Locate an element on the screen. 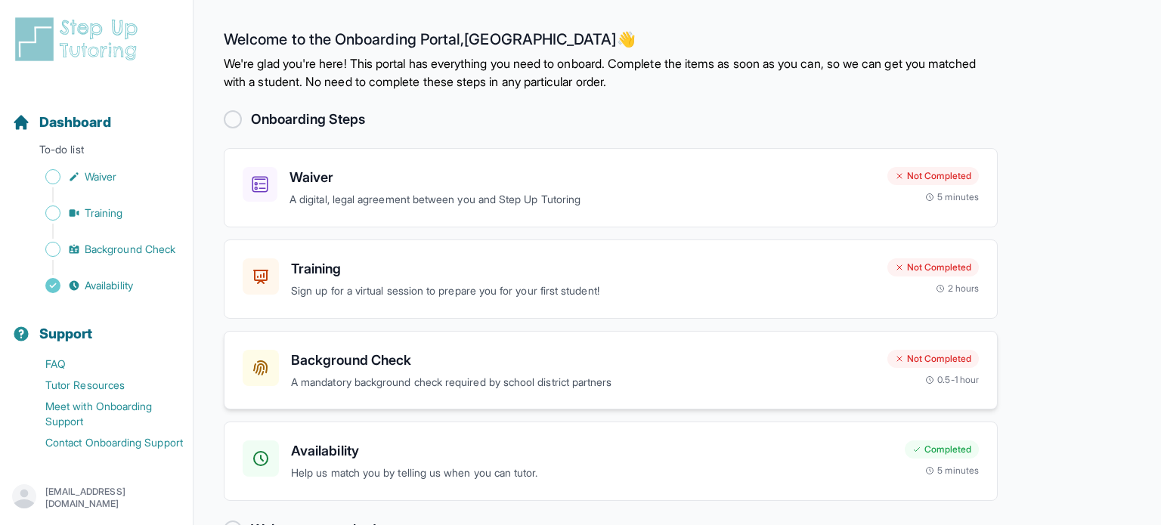 The width and height of the screenshot is (1161, 525). a: Dashboard is located at coordinates (61, 122).